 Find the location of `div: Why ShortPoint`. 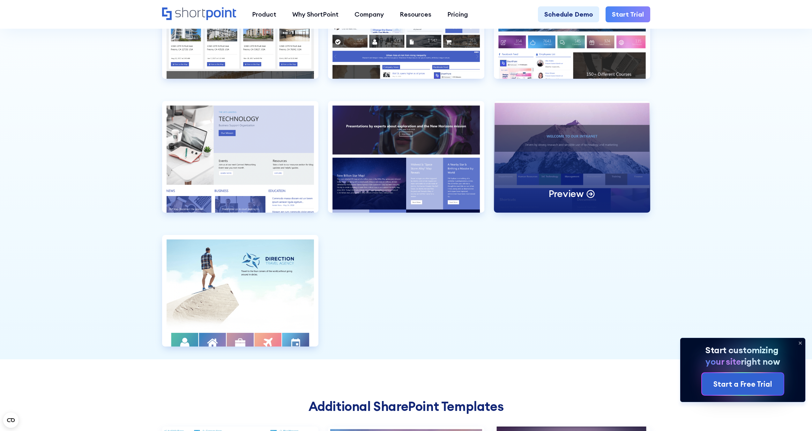

div: Why ShortPoint is located at coordinates (315, 14).